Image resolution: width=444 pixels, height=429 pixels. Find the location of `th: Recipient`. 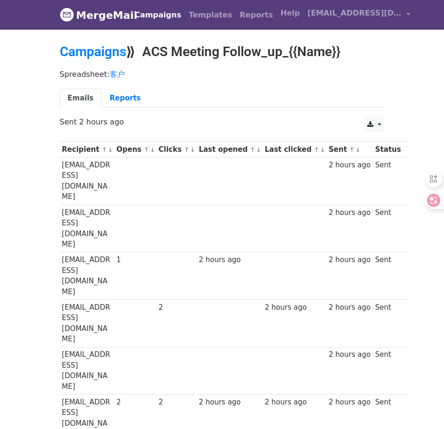

th: Recipient is located at coordinates (87, 149).